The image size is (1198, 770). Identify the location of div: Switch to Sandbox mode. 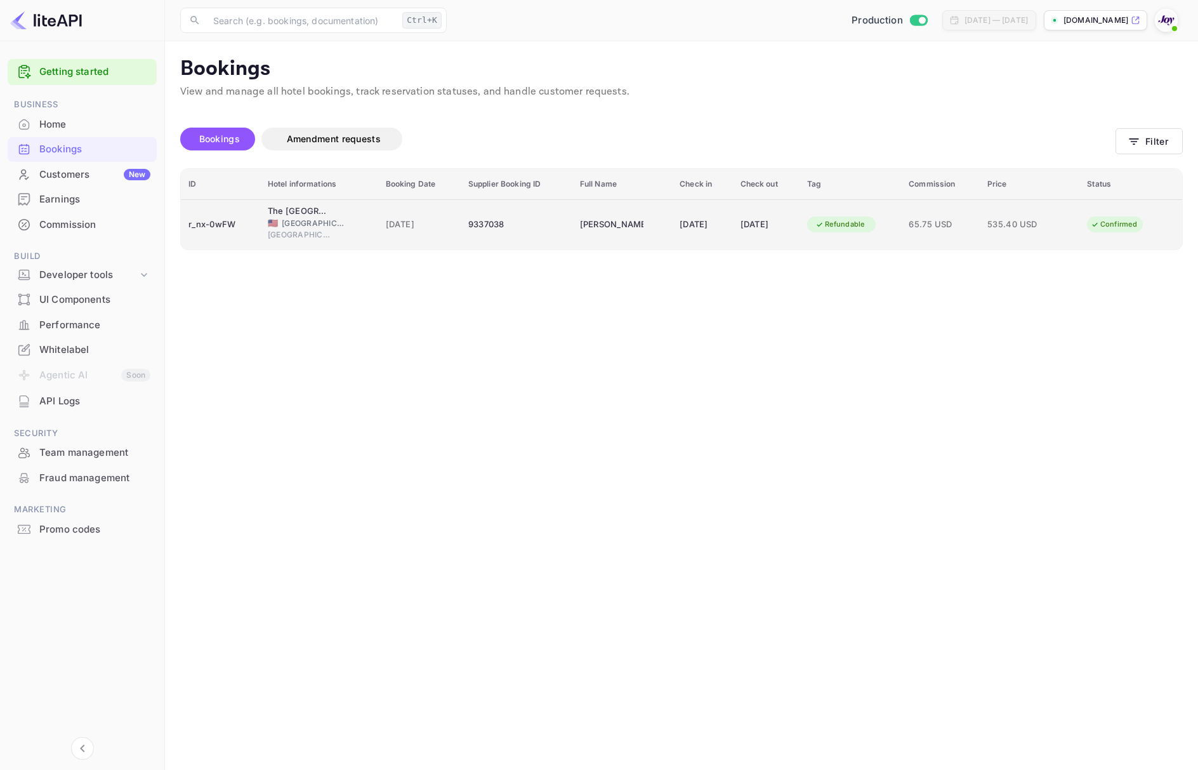
(889, 20).